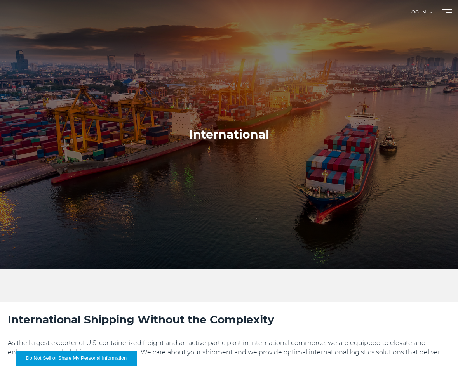 This screenshot has height=385, width=458. Describe the element at coordinates (229, 135) in the screenshot. I see `h1: International` at that location.